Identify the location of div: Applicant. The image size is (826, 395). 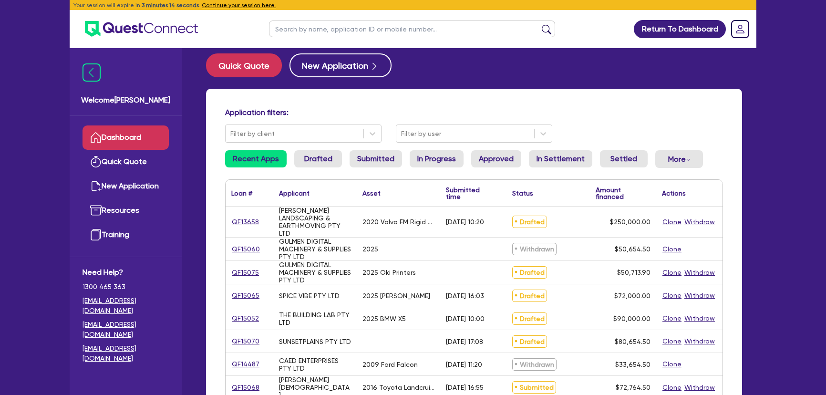
(294, 193).